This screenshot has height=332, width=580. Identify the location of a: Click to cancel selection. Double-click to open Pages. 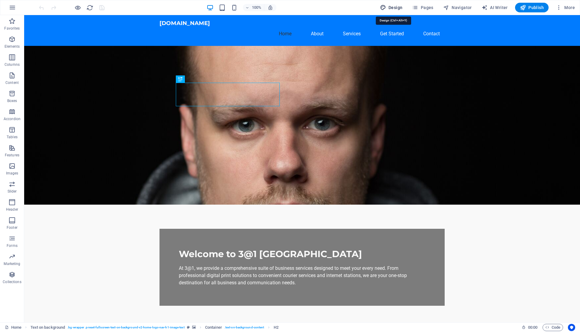
(13, 328).